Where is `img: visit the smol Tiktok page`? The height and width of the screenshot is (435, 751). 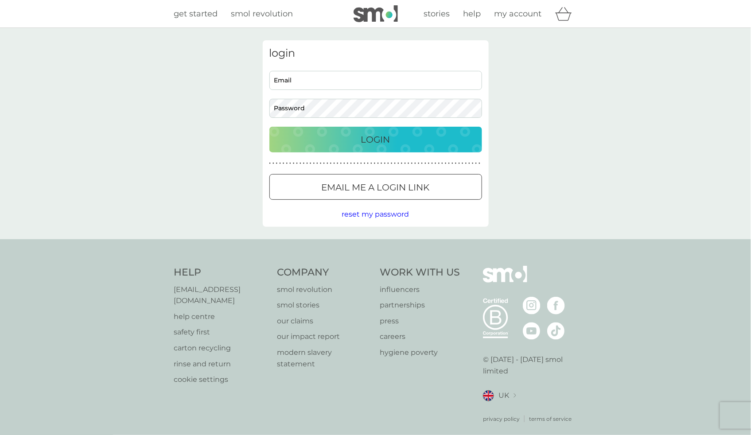 img: visit the smol Tiktok page is located at coordinates (556, 331).